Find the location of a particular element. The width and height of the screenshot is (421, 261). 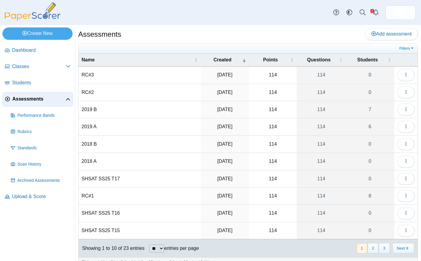

button: 3 is located at coordinates (384, 248).